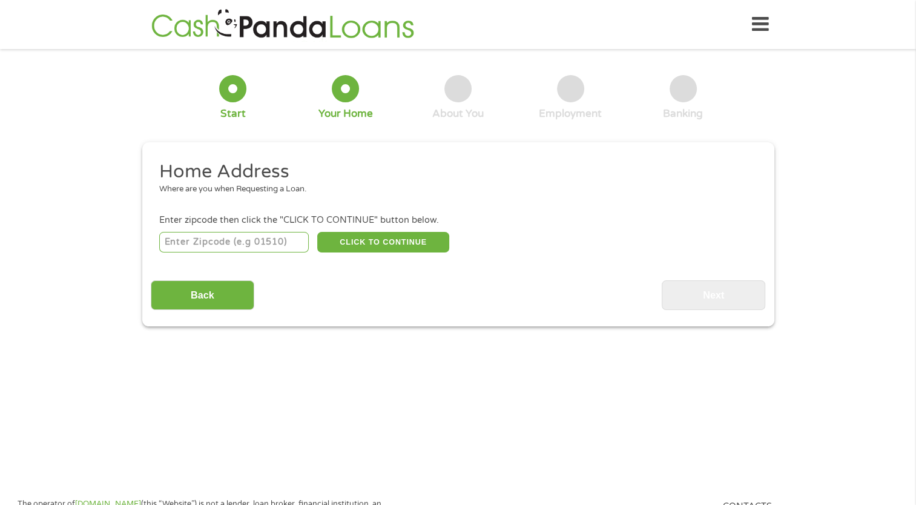 This screenshot has width=916, height=505. I want to click on div: Employment, so click(570, 114).